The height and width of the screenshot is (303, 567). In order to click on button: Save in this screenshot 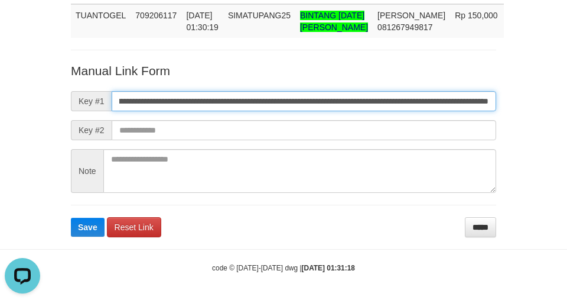, I will do `click(87, 227)`.